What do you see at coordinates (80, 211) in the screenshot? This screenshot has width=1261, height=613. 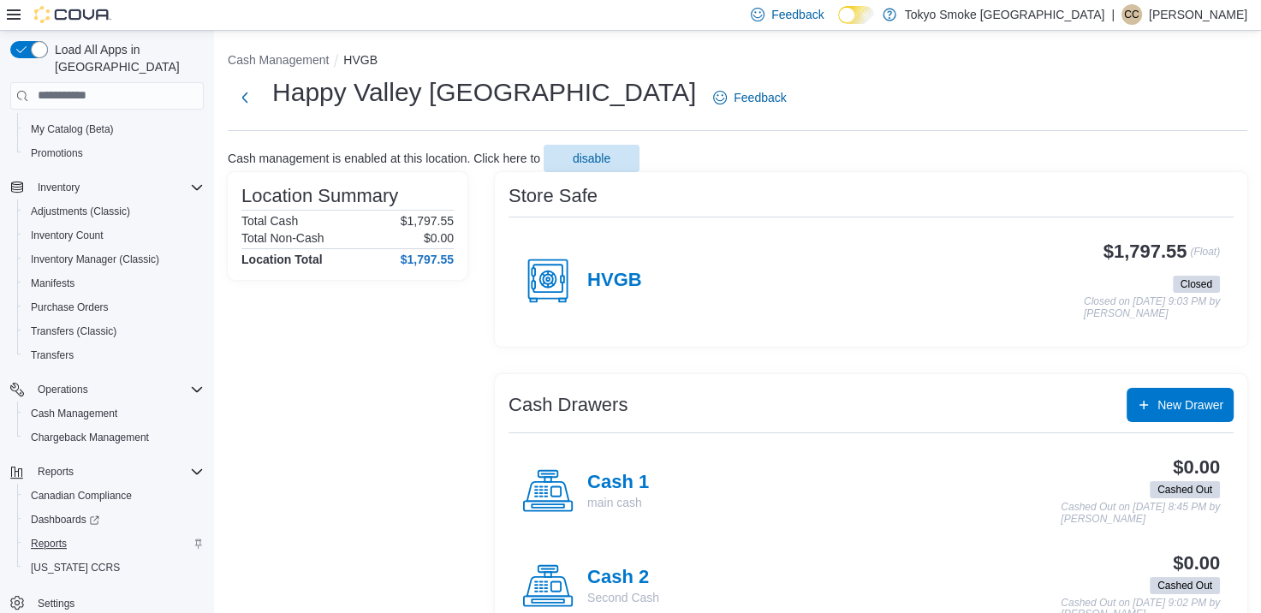 I see `a: Adjustments (Classic)` at bounding box center [80, 211].